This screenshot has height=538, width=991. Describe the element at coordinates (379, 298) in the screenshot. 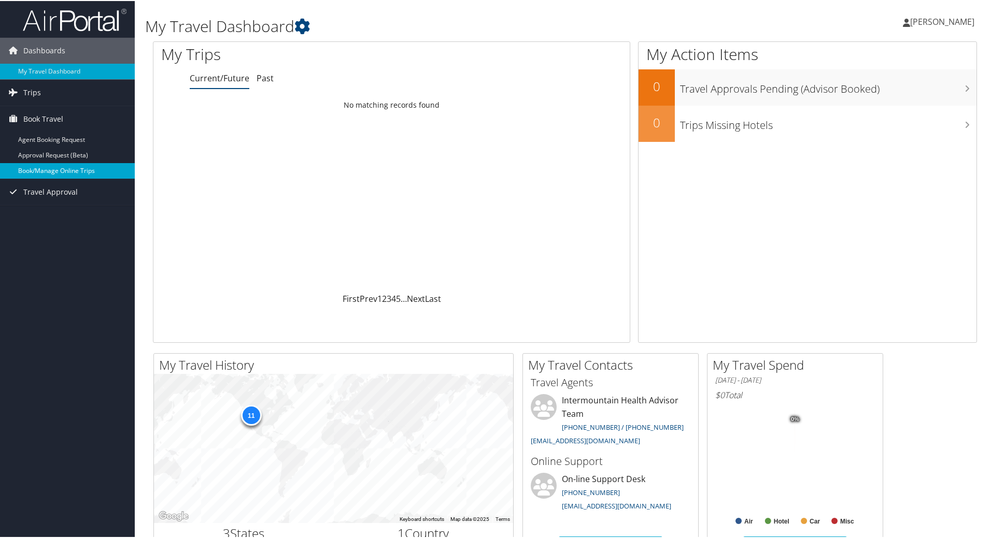

I see `a: 1` at that location.